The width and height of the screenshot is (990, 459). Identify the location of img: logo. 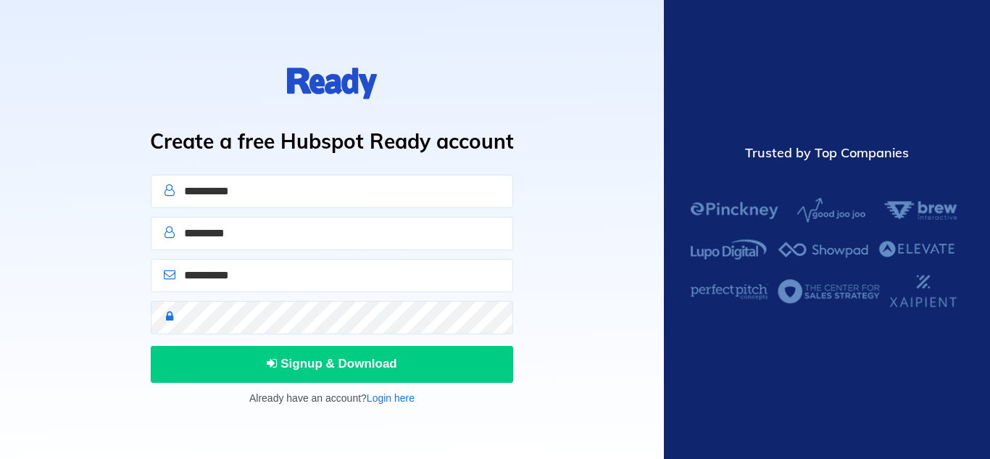
(332, 83).